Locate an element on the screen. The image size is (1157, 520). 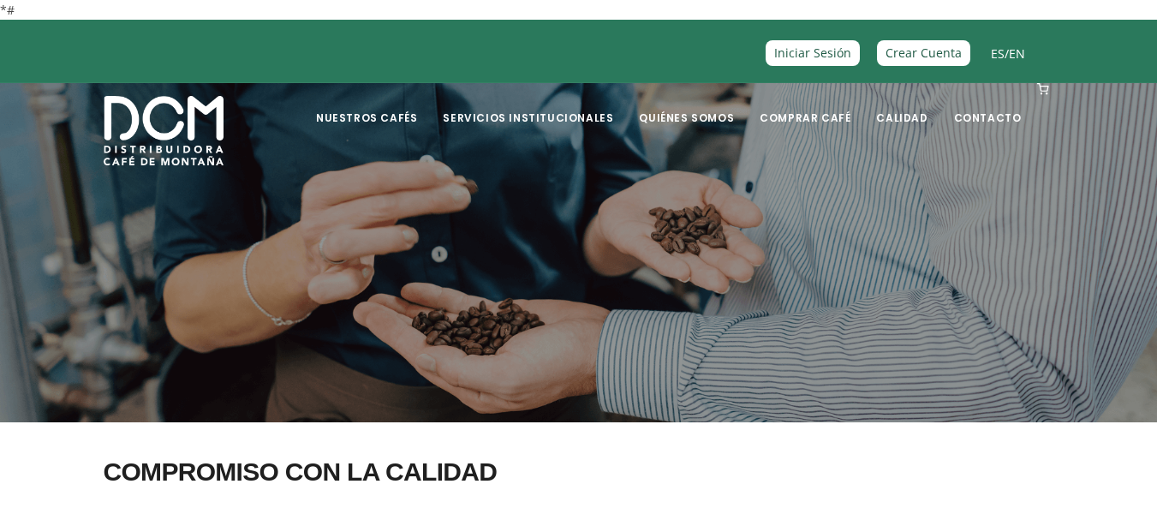
h2: COMPROMISO CON LA CALIDAD is located at coordinates (579, 472).